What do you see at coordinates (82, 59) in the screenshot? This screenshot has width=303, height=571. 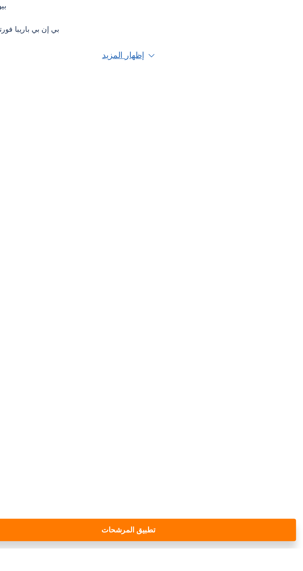 I see `font: كمية` at bounding box center [82, 59].